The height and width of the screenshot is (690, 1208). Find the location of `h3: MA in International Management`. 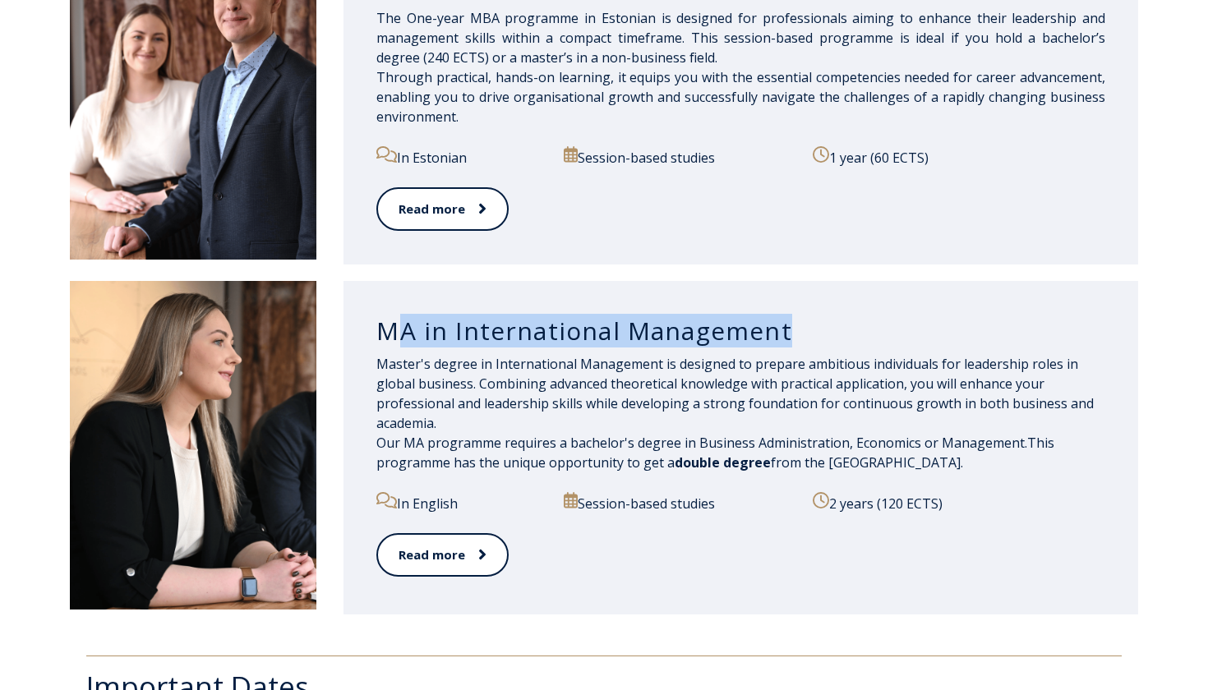

h3: MA in International Management is located at coordinates (741, 331).